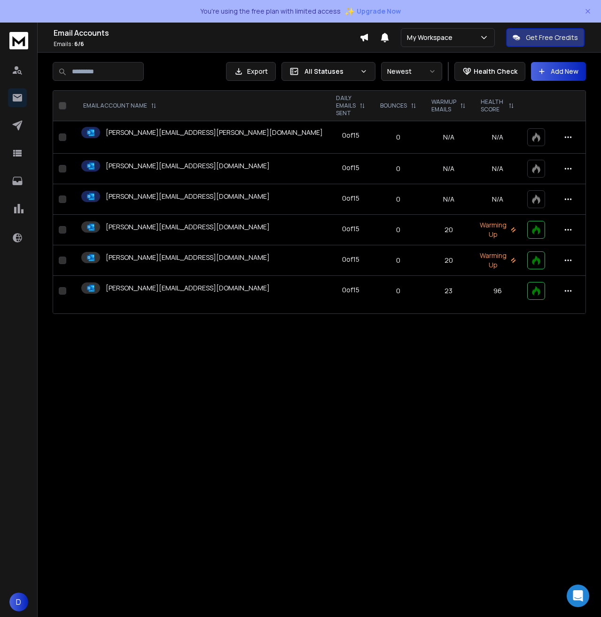  I want to click on span: D, so click(19, 602).